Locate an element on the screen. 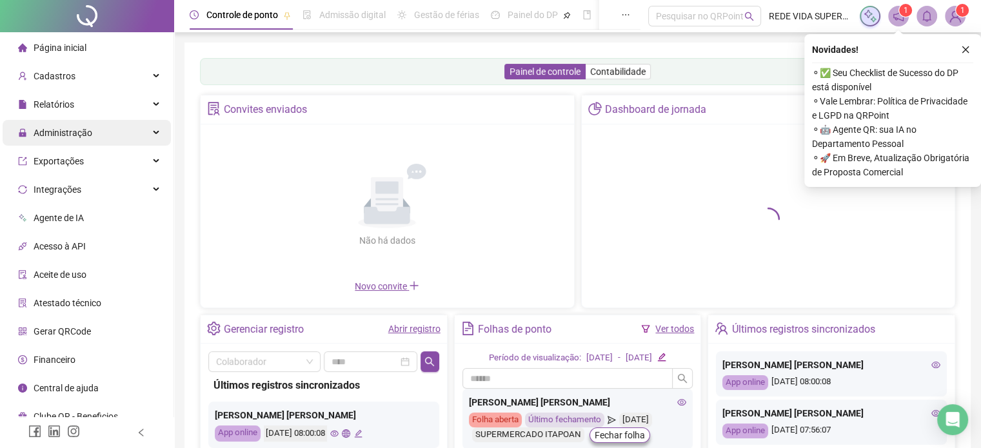 The width and height of the screenshot is (981, 448). span: Admissão digital is located at coordinates (352, 15).